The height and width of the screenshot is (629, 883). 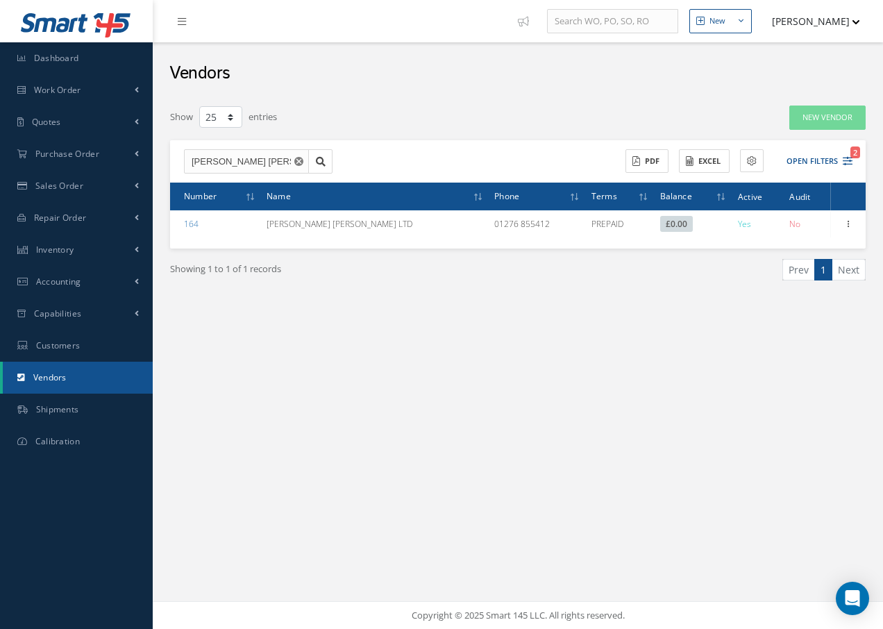 I want to click on span: £0.00, so click(x=676, y=223).